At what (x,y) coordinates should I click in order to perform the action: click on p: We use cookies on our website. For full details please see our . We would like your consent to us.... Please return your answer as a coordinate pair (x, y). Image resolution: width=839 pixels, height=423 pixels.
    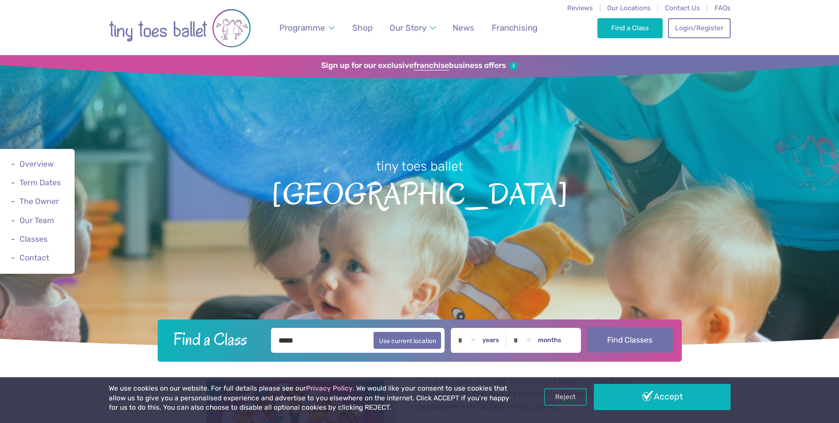
    Looking at the image, I should click on (311, 398).